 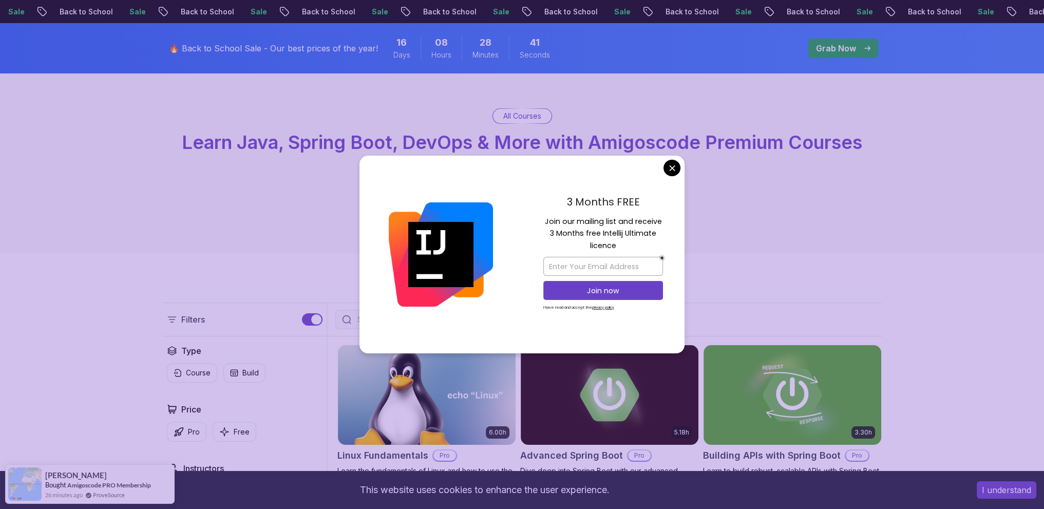 I want to click on button: Free, so click(x=234, y=431).